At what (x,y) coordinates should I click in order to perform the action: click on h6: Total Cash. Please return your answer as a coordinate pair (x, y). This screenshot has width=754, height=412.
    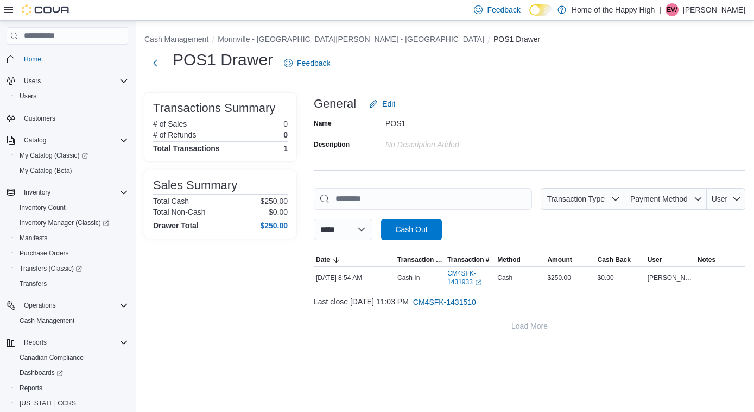
    Looking at the image, I should click on (171, 201).